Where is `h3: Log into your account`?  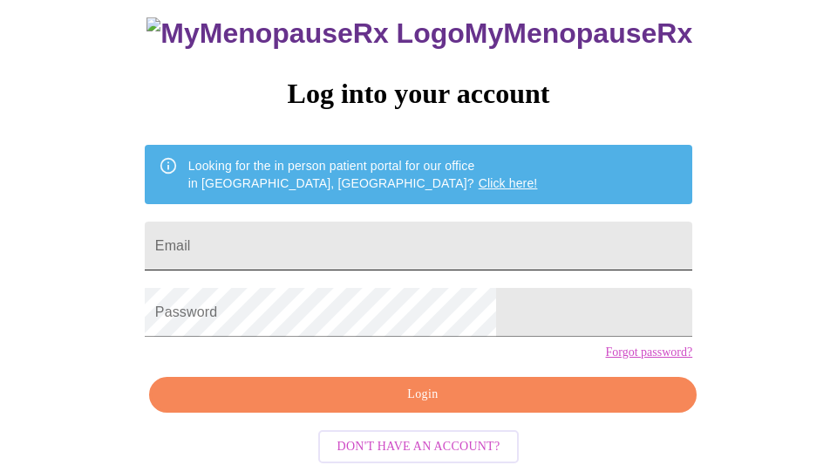
h3: Log into your account is located at coordinates (419, 93).